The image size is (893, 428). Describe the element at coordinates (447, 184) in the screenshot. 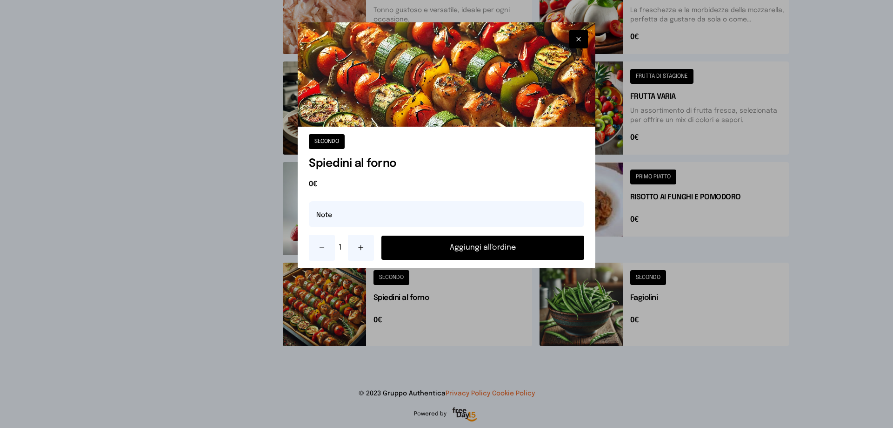

I see `span: 0€` at that location.